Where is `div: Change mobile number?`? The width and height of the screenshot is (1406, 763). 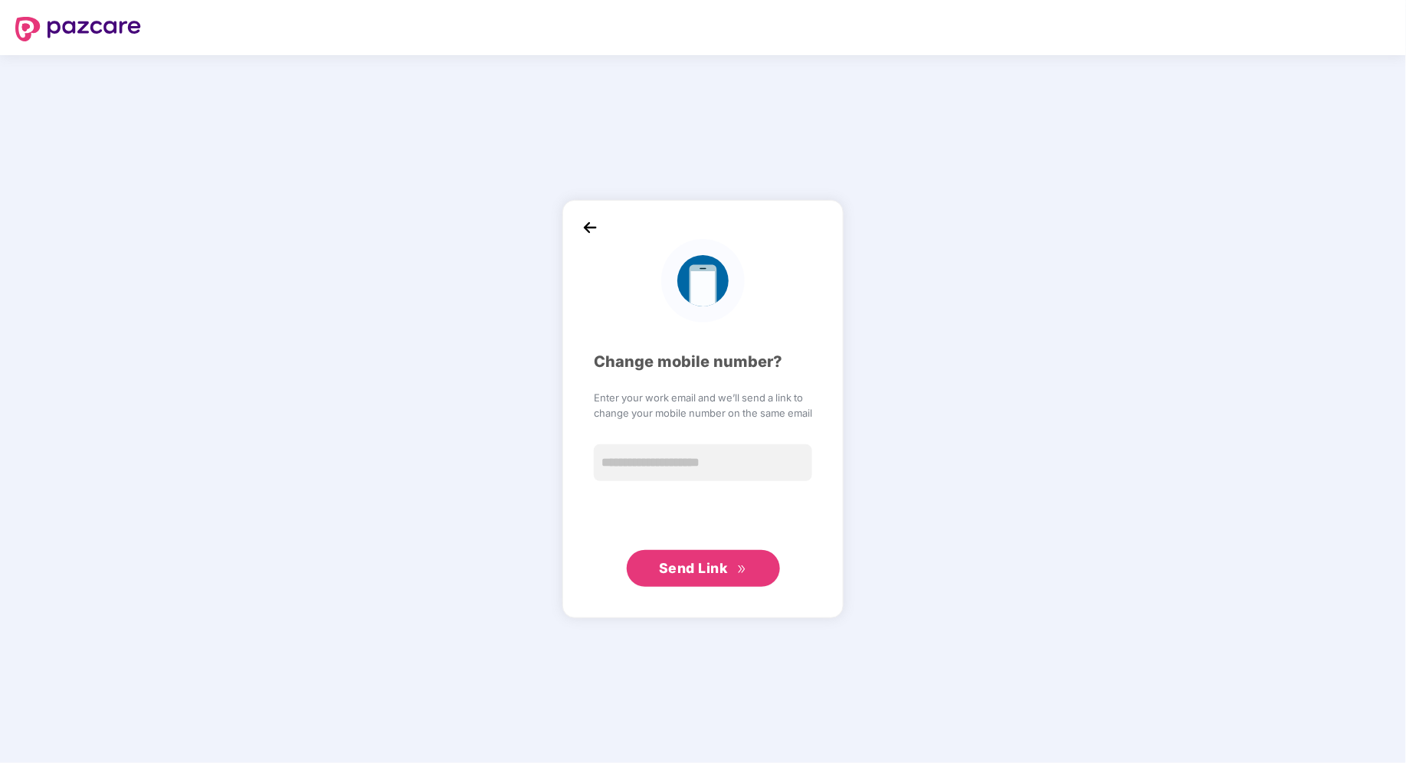 div: Change mobile number? is located at coordinates (703, 362).